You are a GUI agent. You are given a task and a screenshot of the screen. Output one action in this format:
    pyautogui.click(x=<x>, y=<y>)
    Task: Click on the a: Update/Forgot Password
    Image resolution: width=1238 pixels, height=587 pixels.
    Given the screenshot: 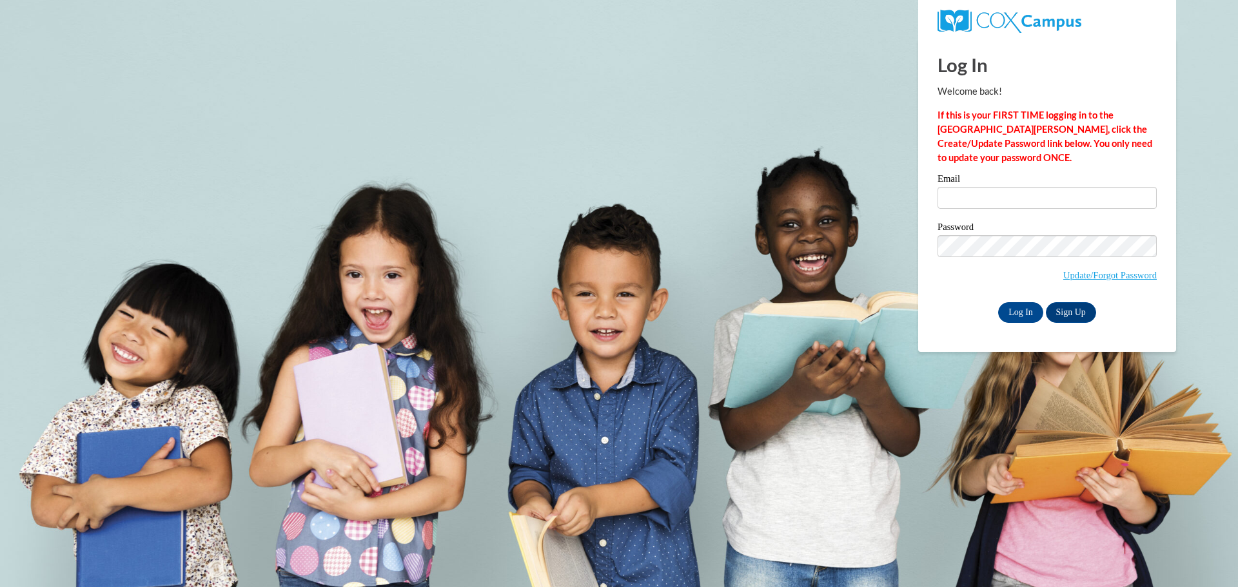 What is the action you would take?
    pyautogui.click(x=1110, y=275)
    